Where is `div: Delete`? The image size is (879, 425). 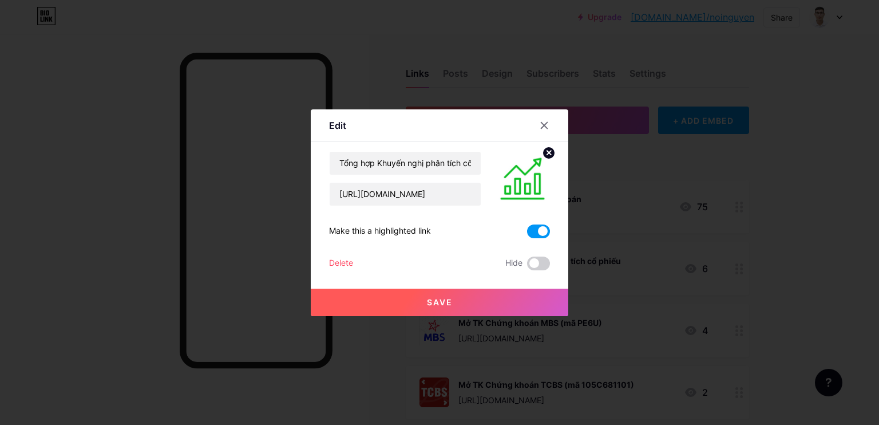
div: Delete is located at coordinates (341, 263).